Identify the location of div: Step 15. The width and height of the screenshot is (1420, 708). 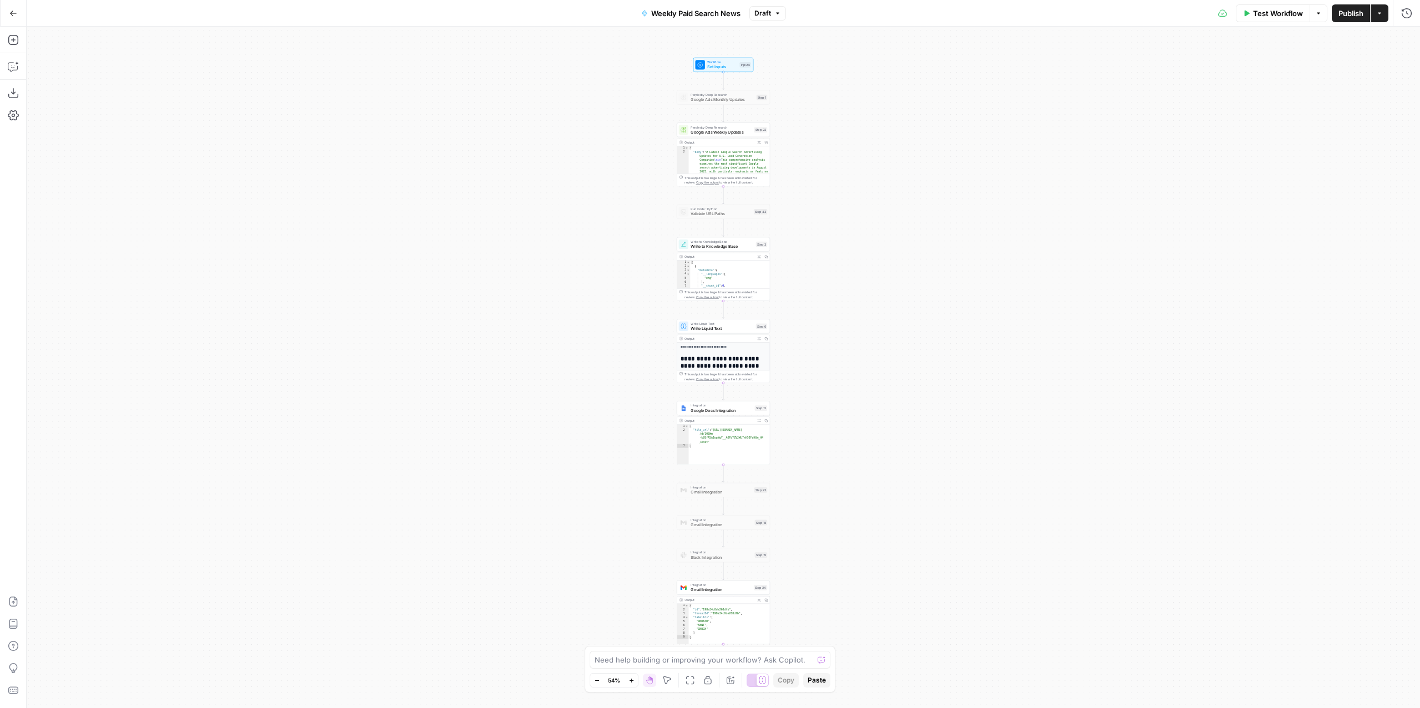
(760, 555).